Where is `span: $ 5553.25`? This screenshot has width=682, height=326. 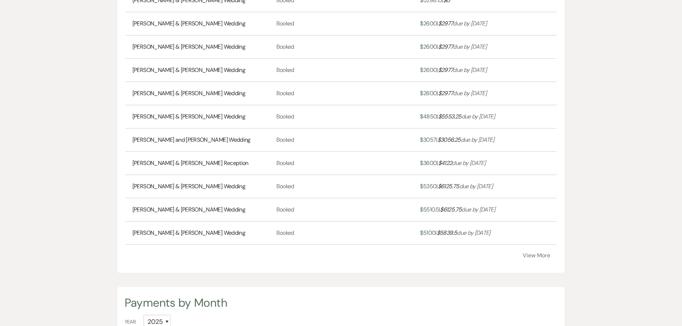
span: $ 5553.25 is located at coordinates (449, 116).